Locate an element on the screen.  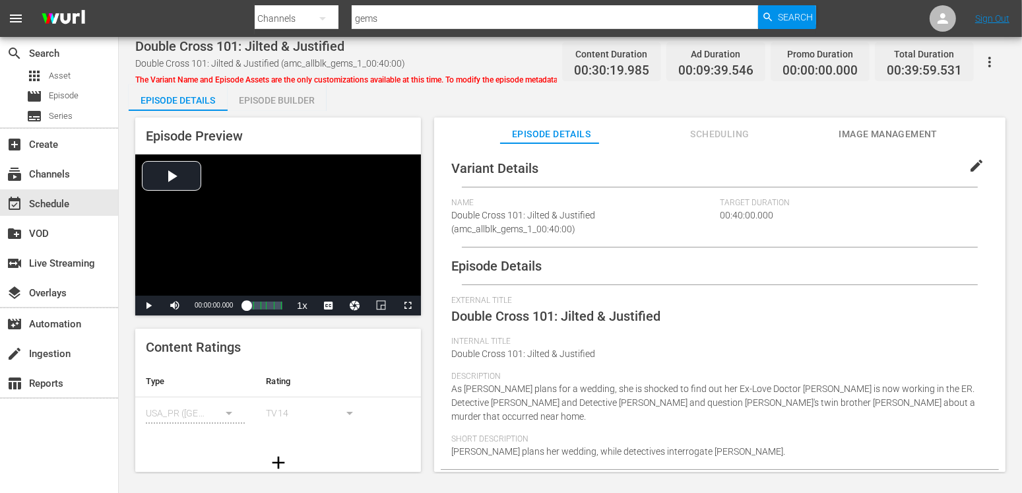
button: Search is located at coordinates (787, 17).